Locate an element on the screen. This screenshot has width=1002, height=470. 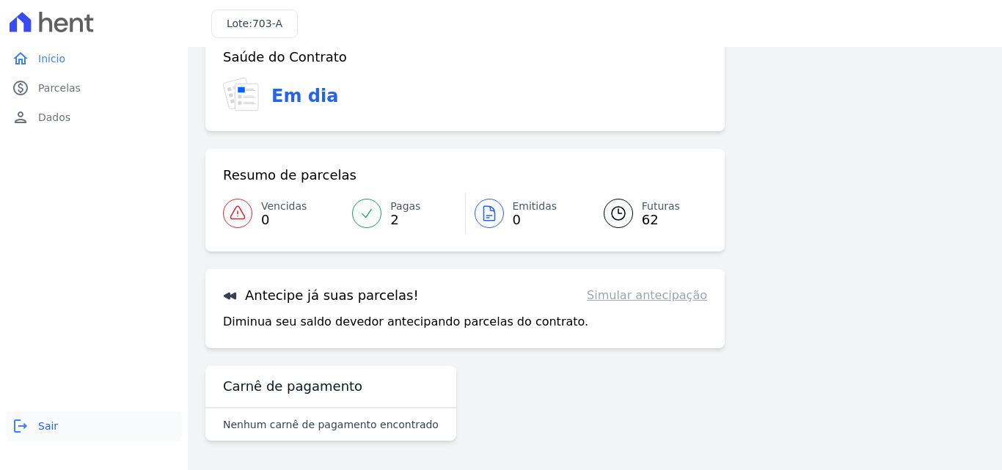
a: logoutSair is located at coordinates (94, 426).